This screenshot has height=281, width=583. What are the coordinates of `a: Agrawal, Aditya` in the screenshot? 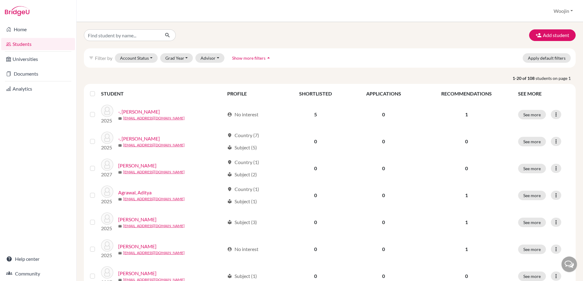 It's located at (135, 193).